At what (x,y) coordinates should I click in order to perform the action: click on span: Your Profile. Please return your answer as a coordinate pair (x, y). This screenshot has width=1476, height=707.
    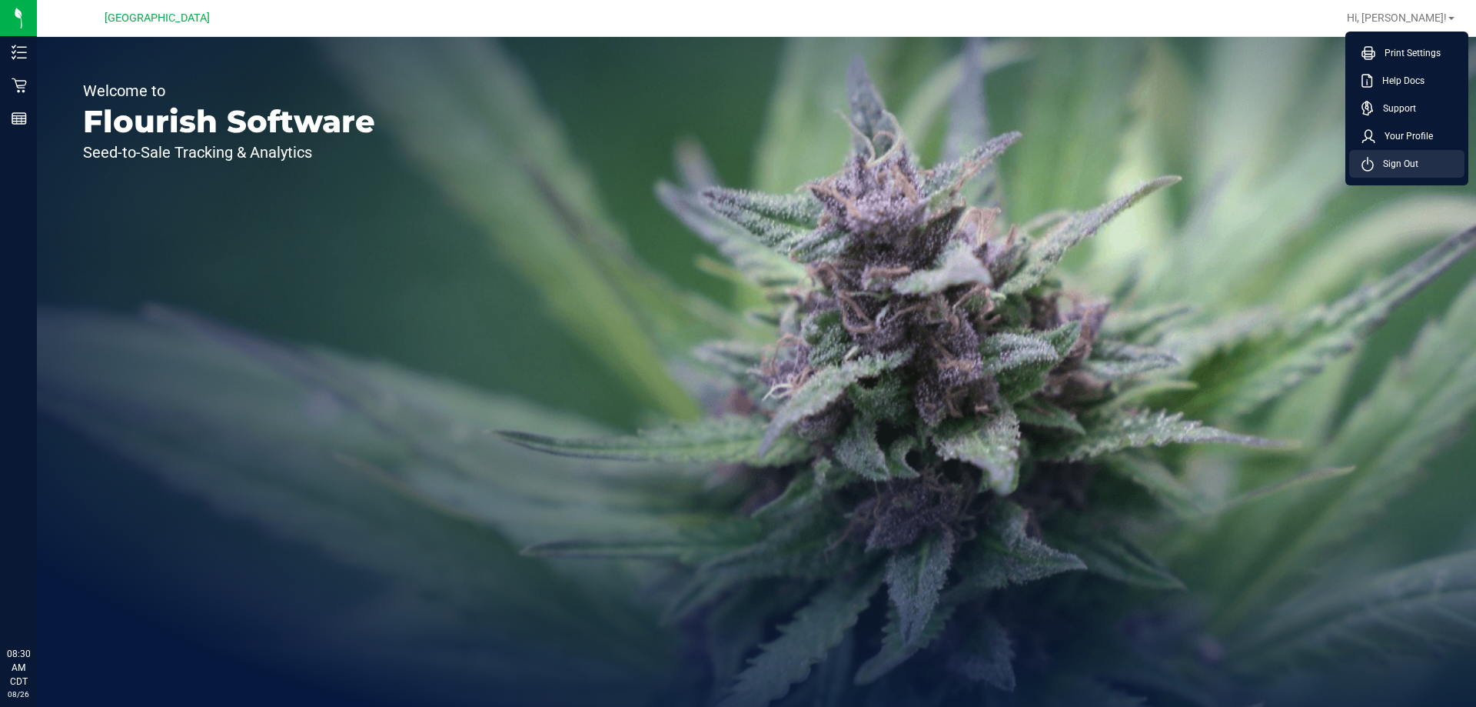
    Looking at the image, I should click on (1404, 136).